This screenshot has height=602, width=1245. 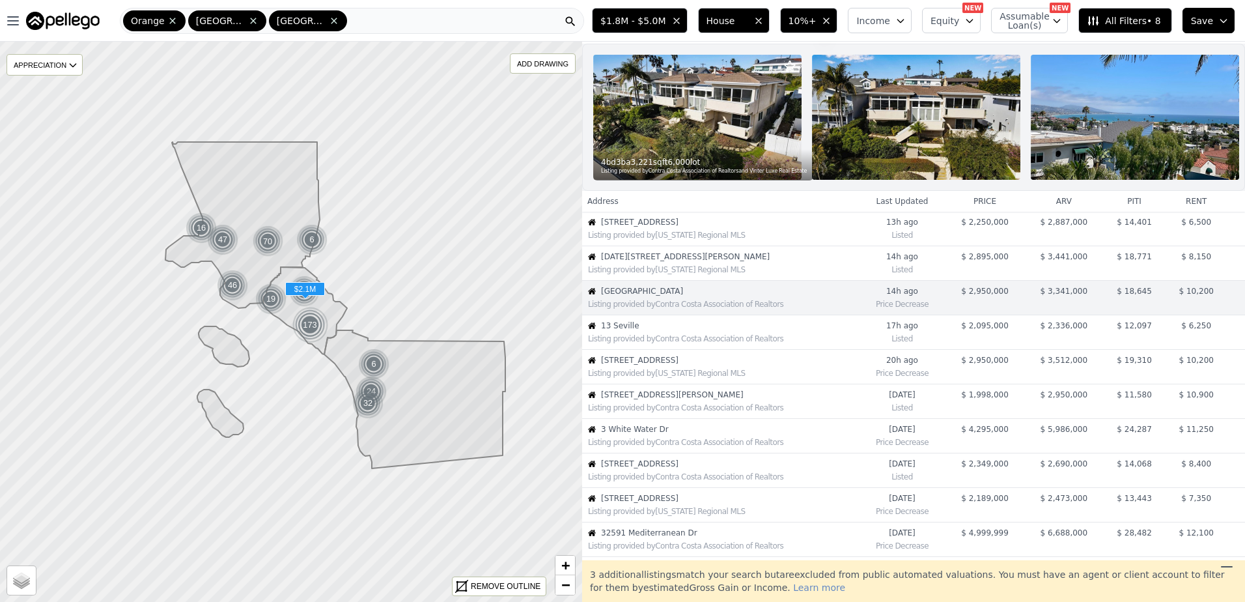 What do you see at coordinates (305, 288) in the screenshot?
I see `span: $2.1M` at bounding box center [305, 288].